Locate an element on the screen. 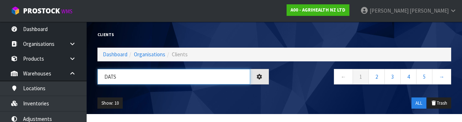 This screenshot has height=122, width=462. h1: Clients is located at coordinates (183, 35).